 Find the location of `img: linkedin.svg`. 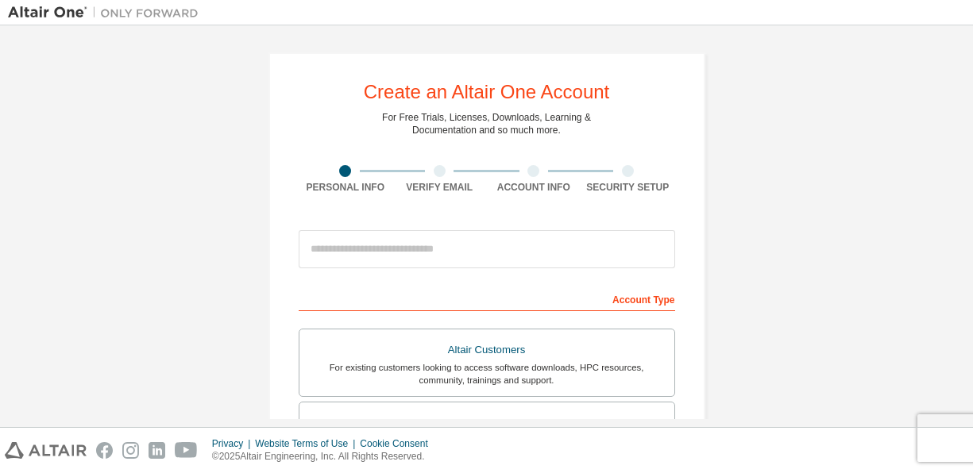

img: linkedin.svg is located at coordinates (156, 450).